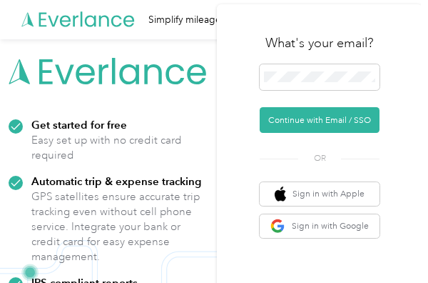 The height and width of the screenshot is (283, 428). I want to click on span: OR, so click(320, 159).